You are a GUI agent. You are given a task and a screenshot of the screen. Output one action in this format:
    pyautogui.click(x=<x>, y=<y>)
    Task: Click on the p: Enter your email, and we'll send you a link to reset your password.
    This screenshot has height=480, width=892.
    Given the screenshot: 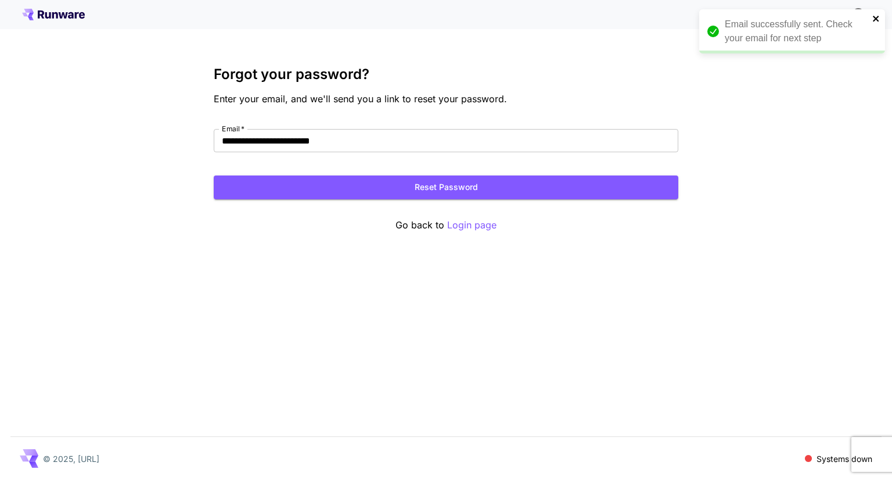 What is the action you would take?
    pyautogui.click(x=446, y=99)
    